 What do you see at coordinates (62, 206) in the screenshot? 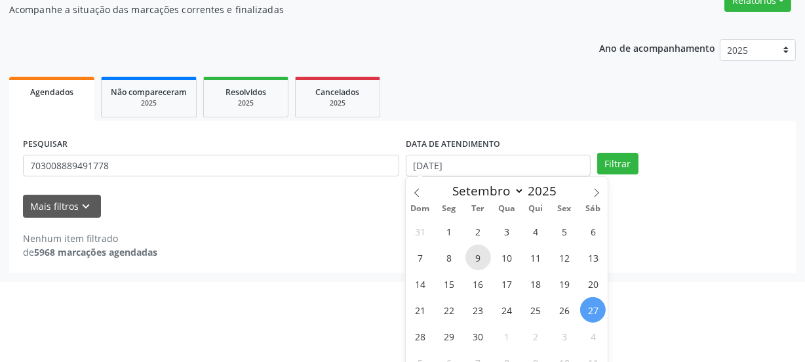
I see `button: Mais filtroskeyboard_arrow_down` at bounding box center [62, 206].